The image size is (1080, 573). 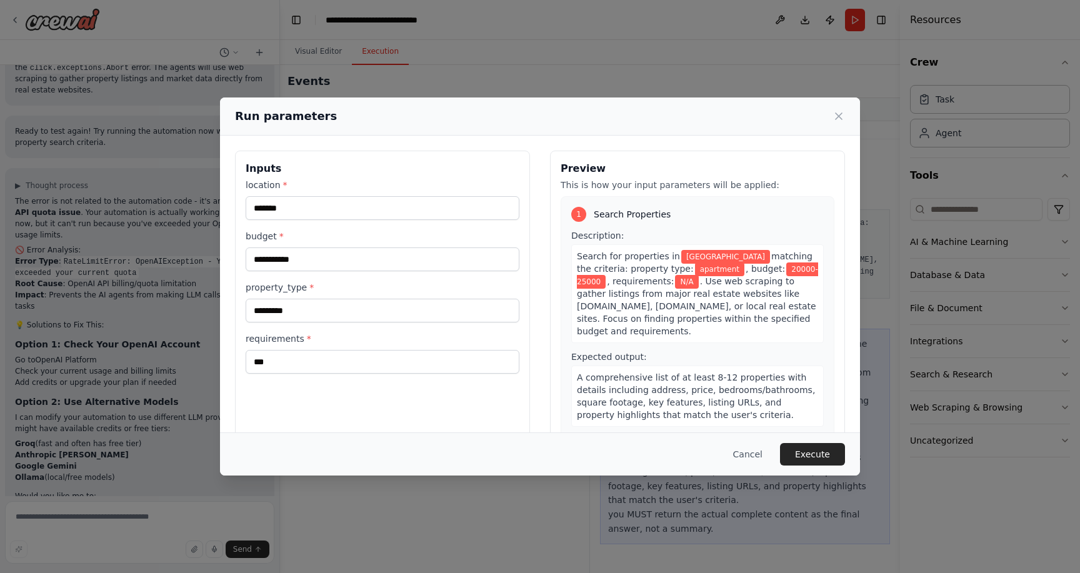 What do you see at coordinates (286, 116) in the screenshot?
I see `h2: Run parameters` at bounding box center [286, 116].